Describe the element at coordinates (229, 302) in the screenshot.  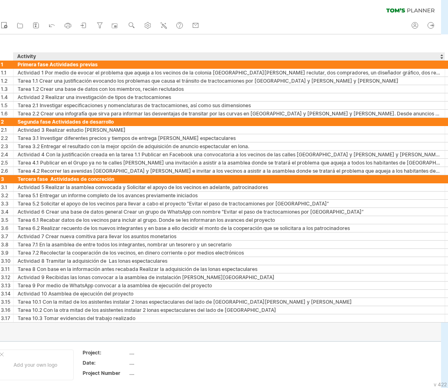
I see `div: Tarea 10.1 Con la mitad de los asistentes instalar 2 lonas espectaculares del lado de [GEOGRAPHIC...` at that location.